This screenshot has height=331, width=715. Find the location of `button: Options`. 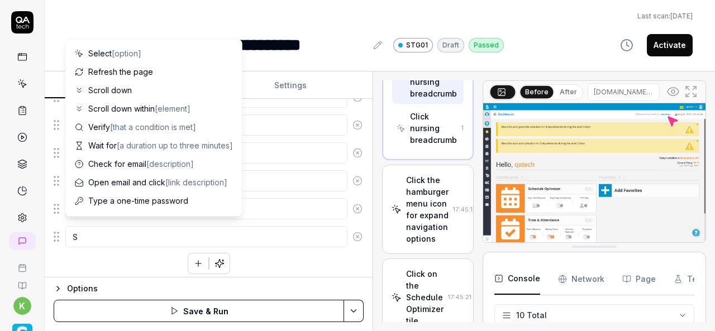

button: Options is located at coordinates (208, 289).